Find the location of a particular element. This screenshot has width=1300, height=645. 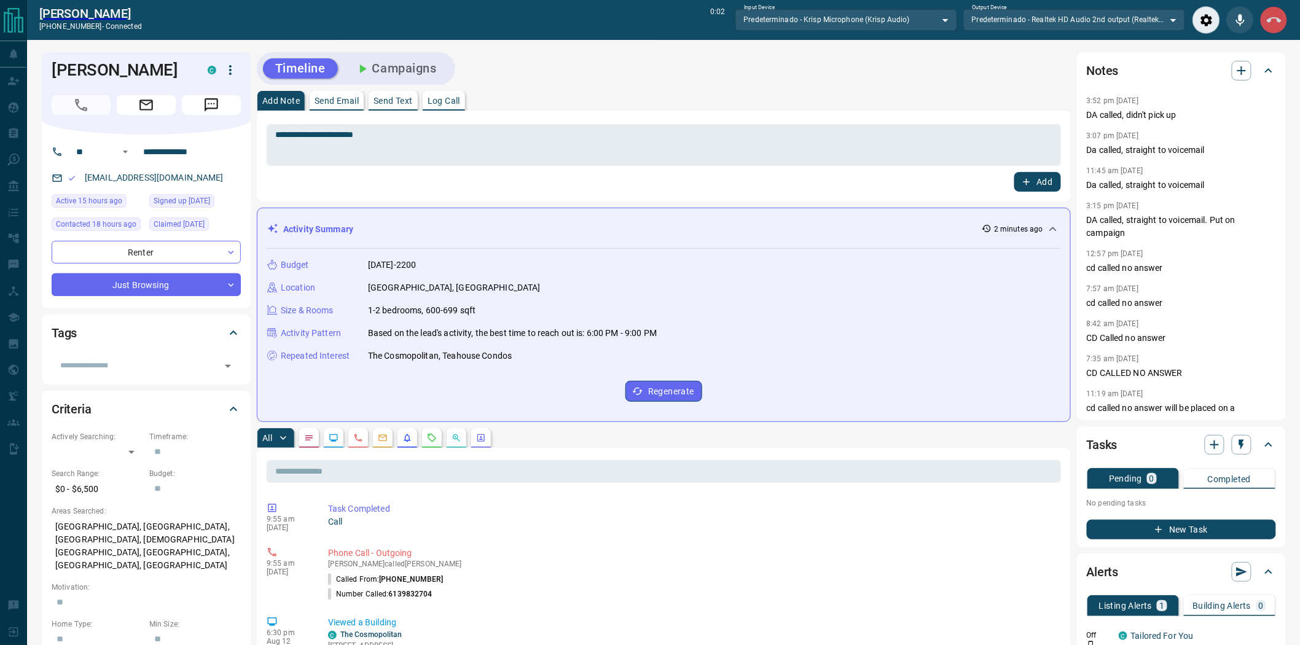

svg: Notes is located at coordinates (309, 438).